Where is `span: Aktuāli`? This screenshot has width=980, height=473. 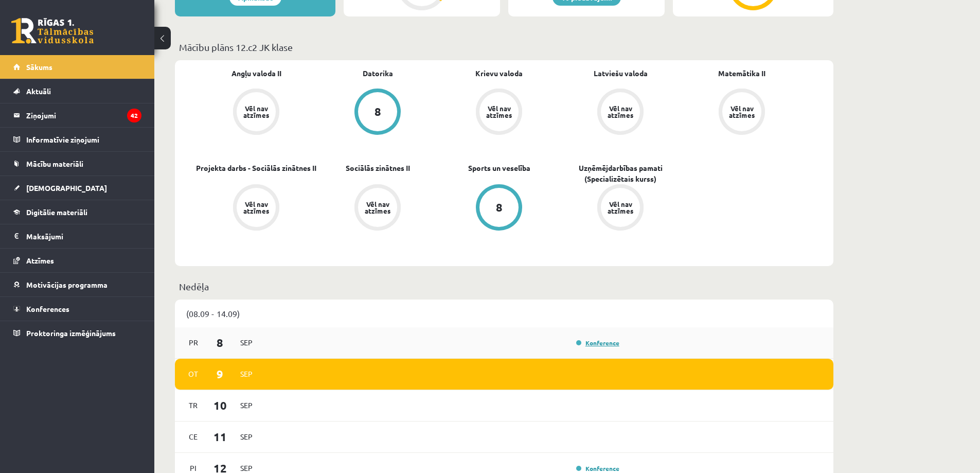
span: Aktuāli is located at coordinates (39, 91).